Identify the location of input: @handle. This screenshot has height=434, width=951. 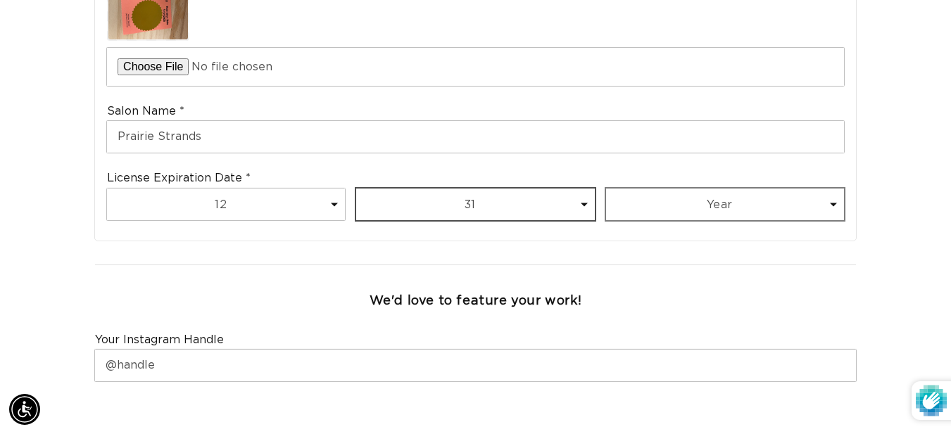
(475, 365).